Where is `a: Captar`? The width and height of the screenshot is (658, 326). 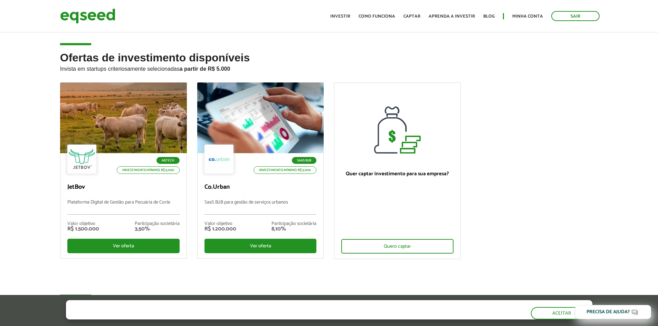
a: Captar is located at coordinates (412, 16).